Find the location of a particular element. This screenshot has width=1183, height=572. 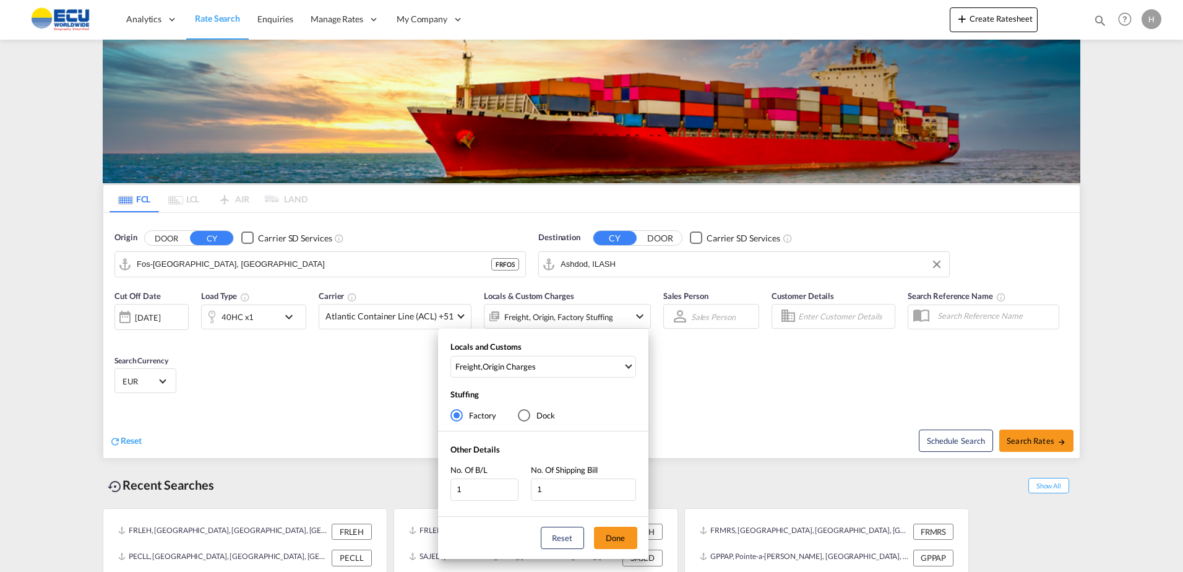

input: No. Of Shipping Bill is located at coordinates (583, 489).